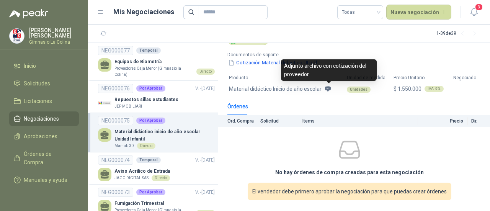 The image size is (490, 211). I want to click on th: Precio Unitario, so click(422, 78).